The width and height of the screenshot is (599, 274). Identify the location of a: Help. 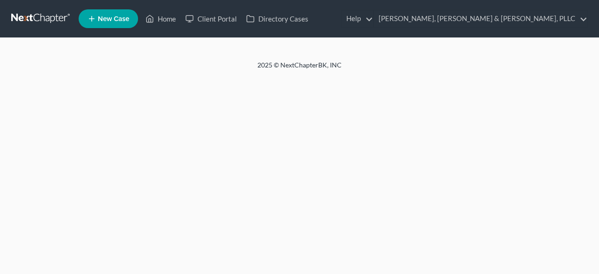
(357, 19).